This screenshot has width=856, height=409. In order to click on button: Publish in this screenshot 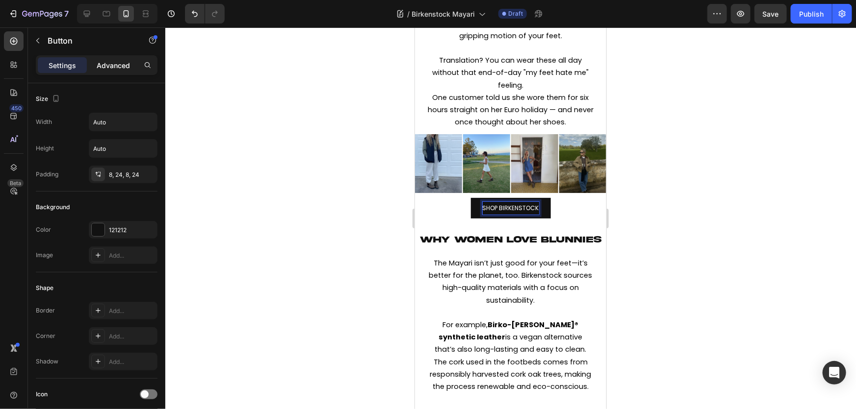, I will do `click(811, 14)`.